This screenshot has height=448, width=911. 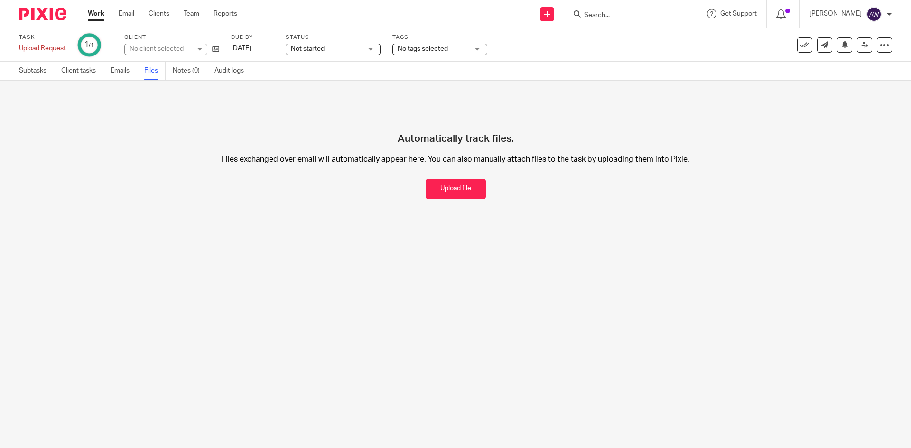 I want to click on a: Subtasks, so click(x=37, y=71).